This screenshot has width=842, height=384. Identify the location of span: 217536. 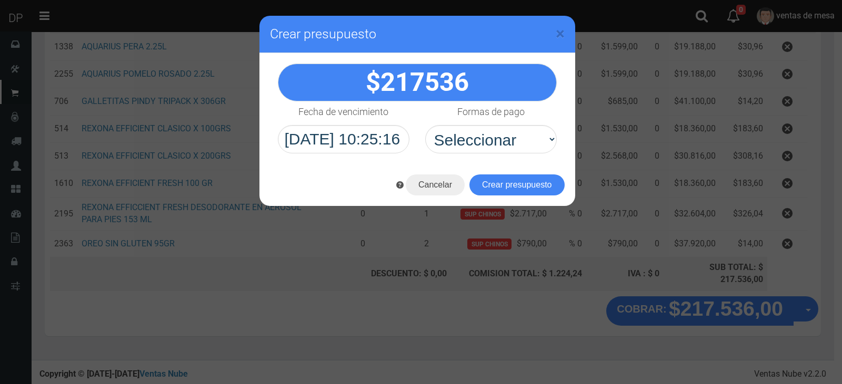
(424, 82).